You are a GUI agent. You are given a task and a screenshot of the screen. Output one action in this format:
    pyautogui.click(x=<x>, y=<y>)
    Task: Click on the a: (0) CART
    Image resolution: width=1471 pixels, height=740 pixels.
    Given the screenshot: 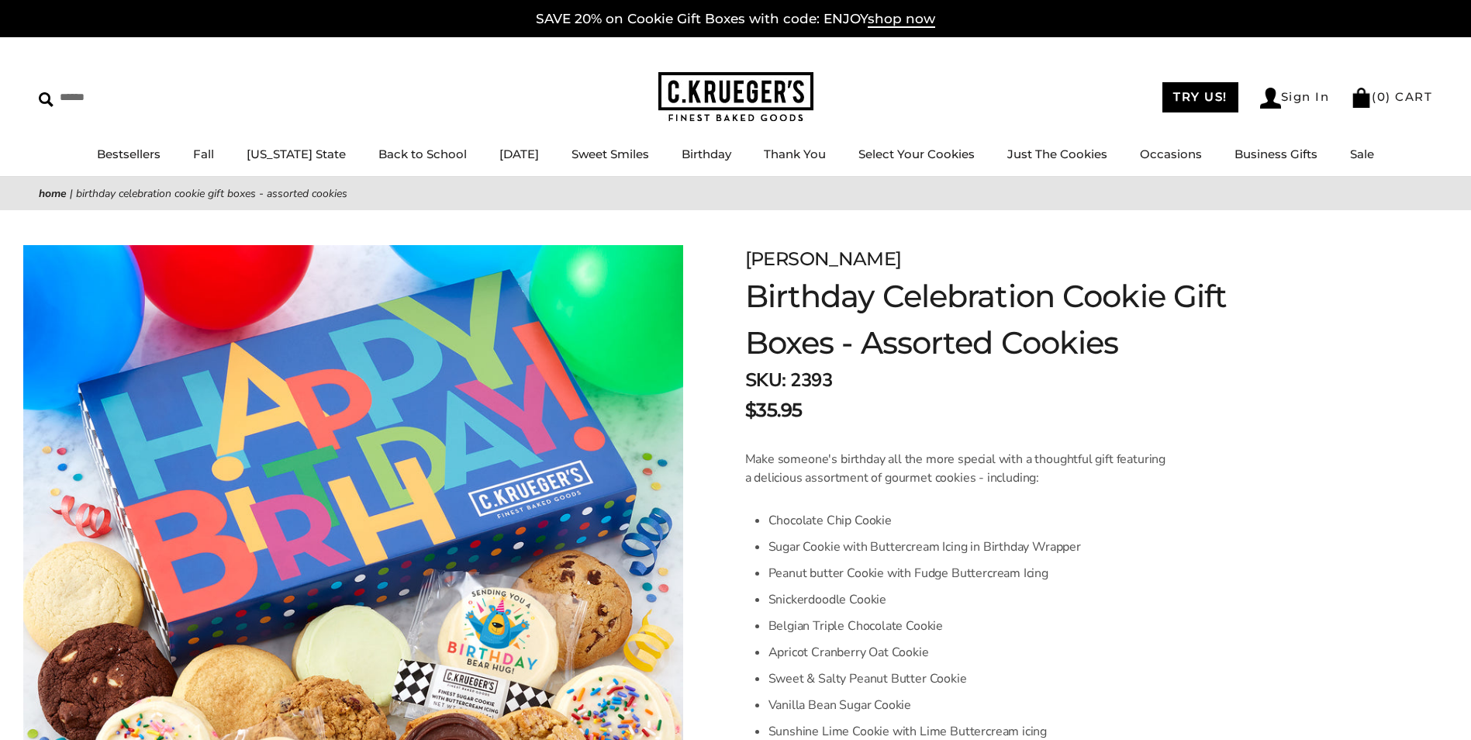 What is the action you would take?
    pyautogui.click(x=1391, y=96)
    